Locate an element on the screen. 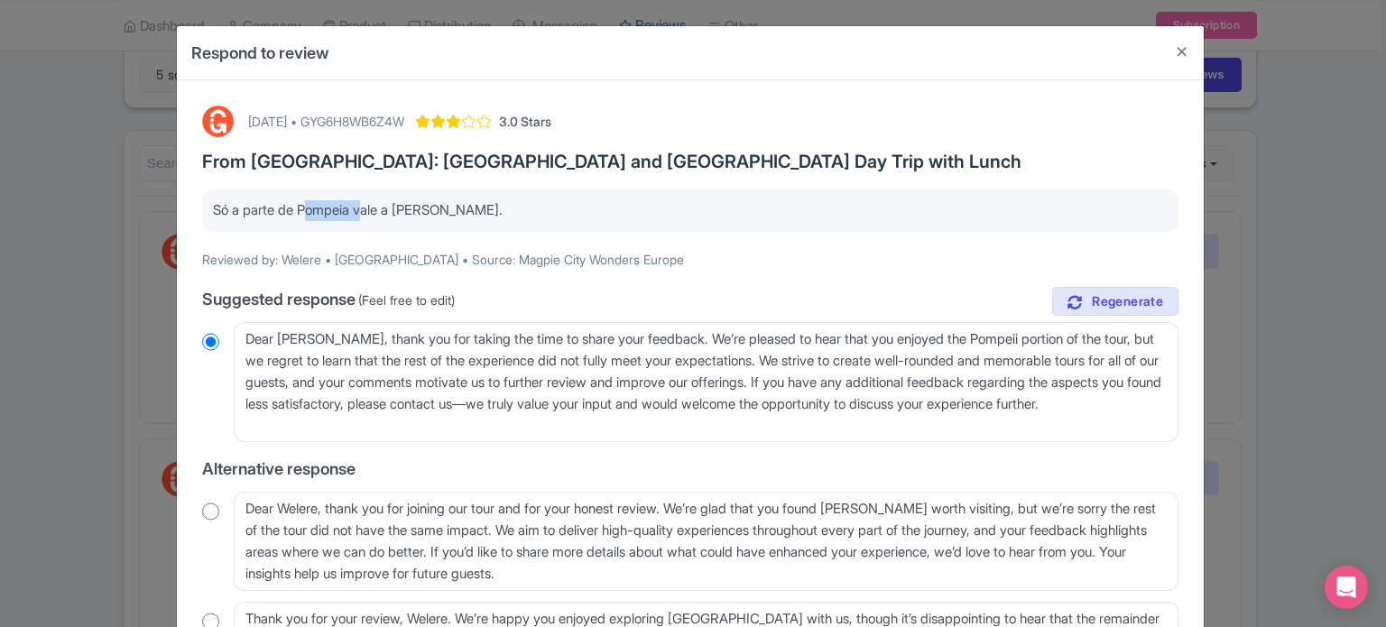 This screenshot has height=627, width=1386. img: GetYourGuide Logo is located at coordinates (217, 121).